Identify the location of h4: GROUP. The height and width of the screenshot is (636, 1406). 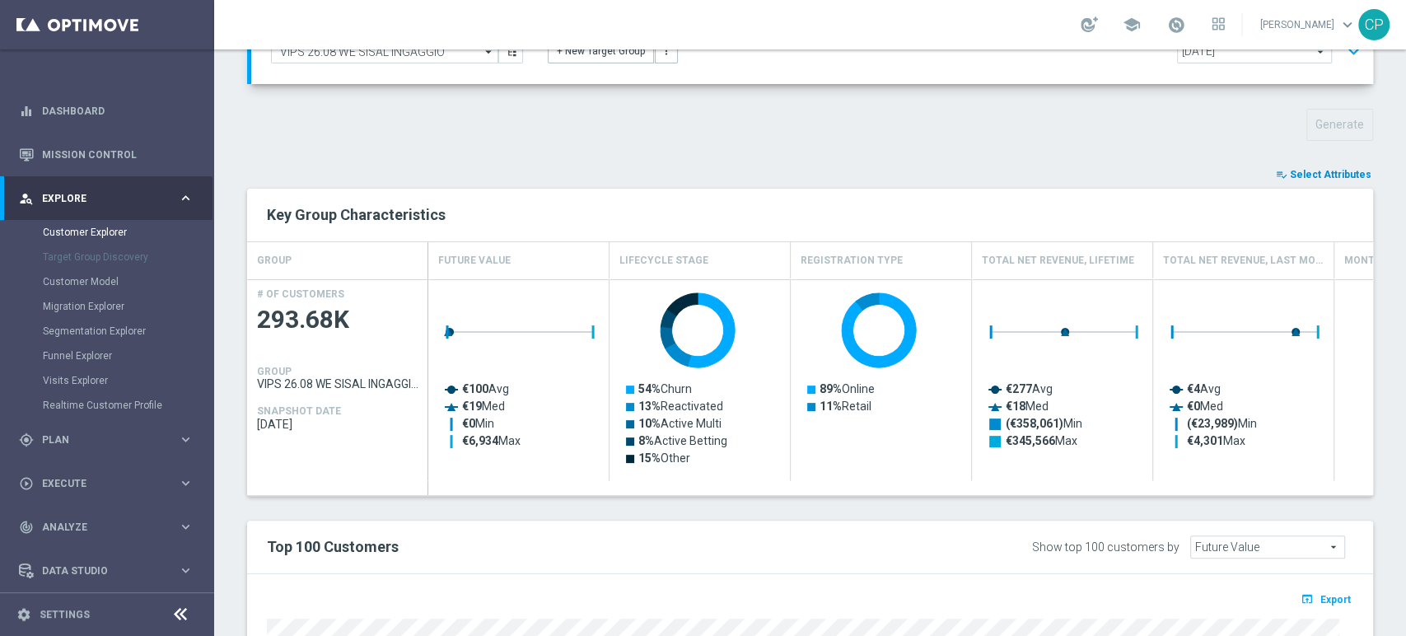
(274, 260).